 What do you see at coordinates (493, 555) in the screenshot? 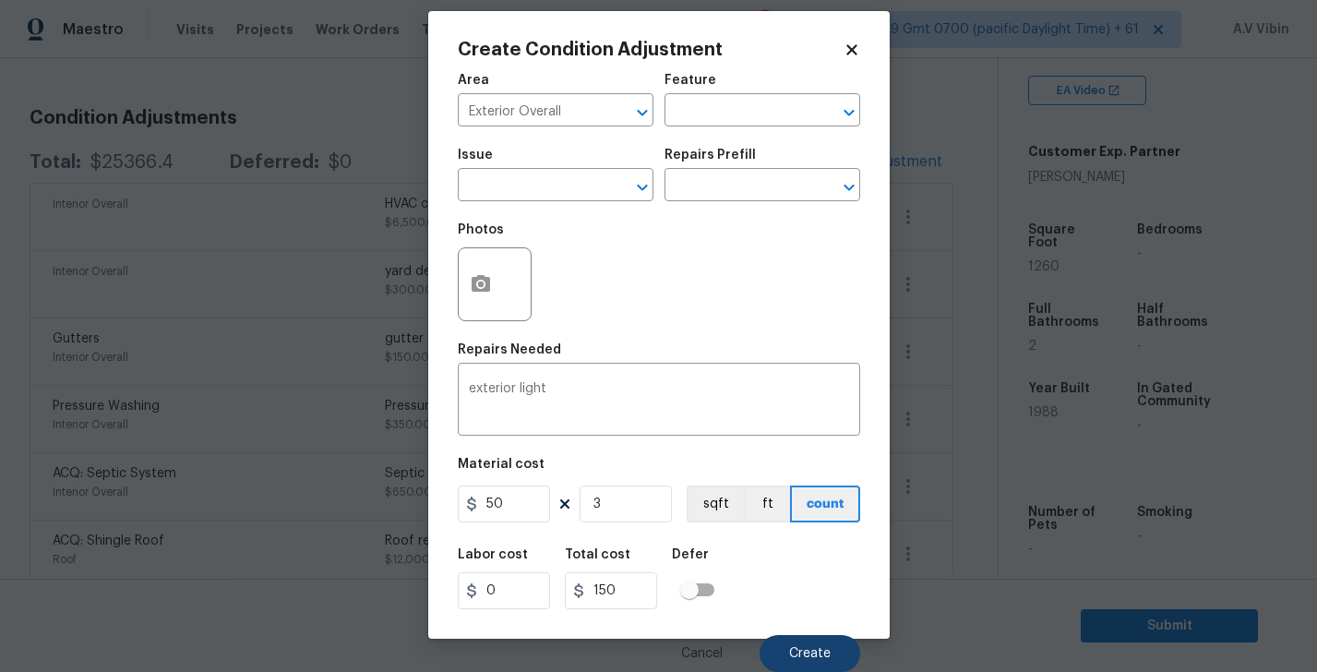
I see `h5: Labor cost` at bounding box center [493, 555].